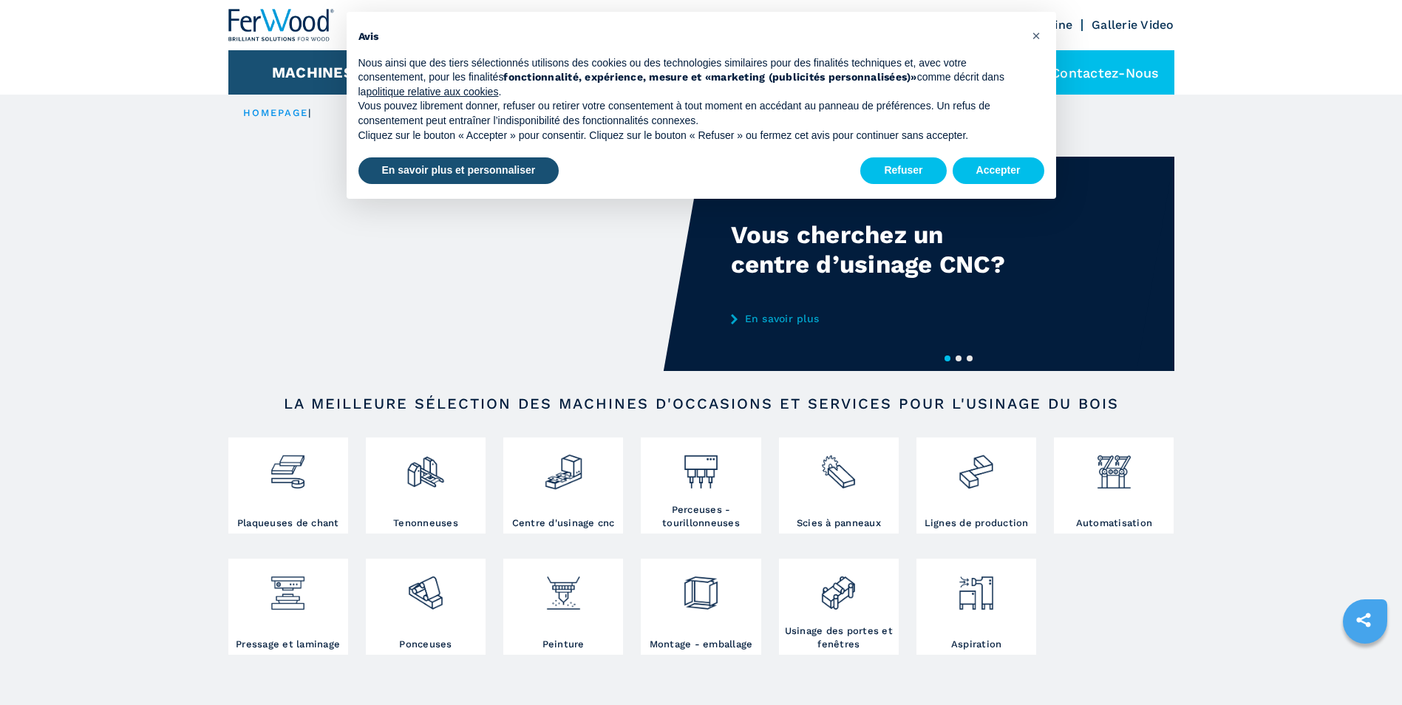 This screenshot has height=705, width=1402. Describe the element at coordinates (563, 588) in the screenshot. I see `img: verniciatura_1.png` at that location.